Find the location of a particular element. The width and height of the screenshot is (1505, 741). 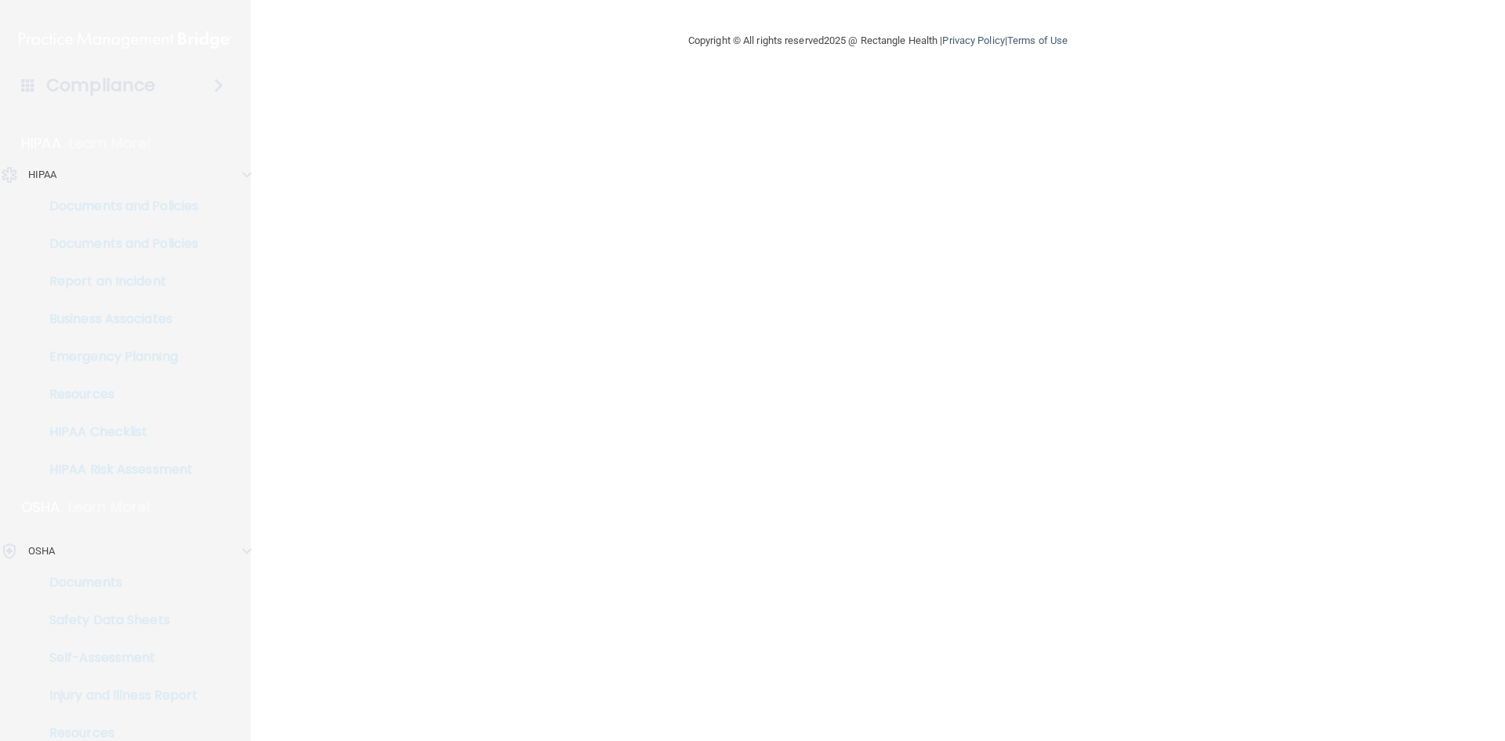

h4: Compliance is located at coordinates (100, 85).